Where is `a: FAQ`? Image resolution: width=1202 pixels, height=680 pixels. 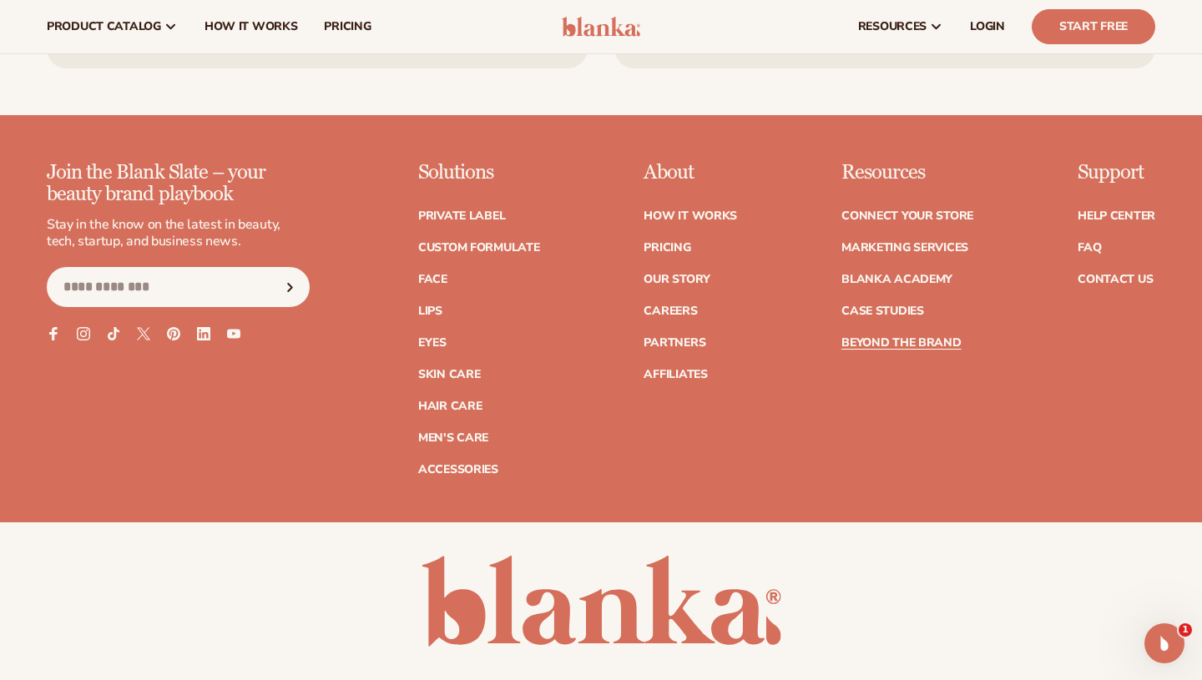 a: FAQ is located at coordinates (1089, 248).